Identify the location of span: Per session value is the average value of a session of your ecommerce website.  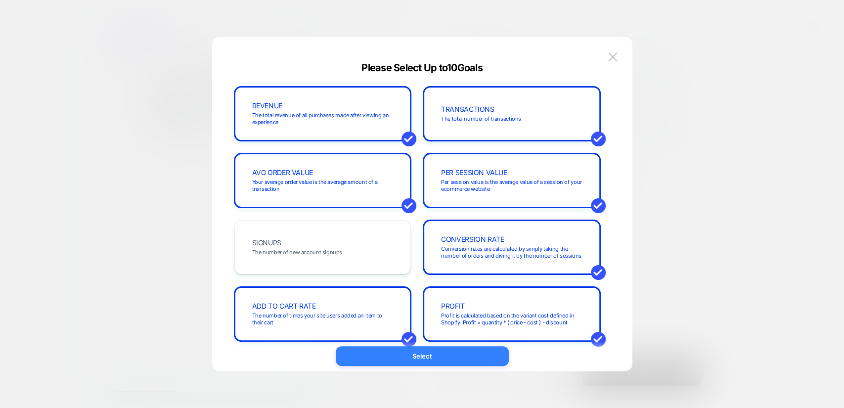
(512, 185).